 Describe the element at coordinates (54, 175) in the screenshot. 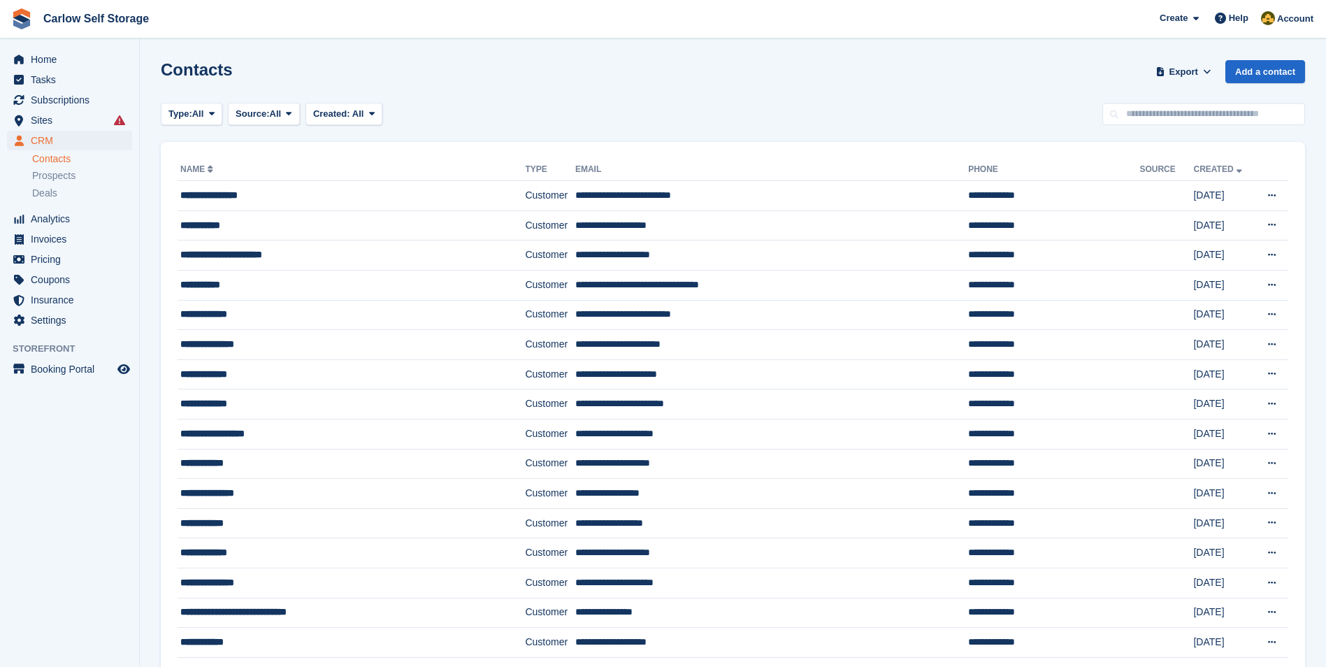

I see `span: Prospects` at that location.